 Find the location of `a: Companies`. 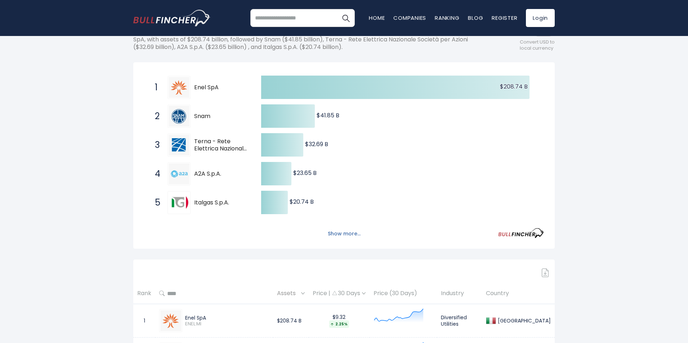

a: Companies is located at coordinates (410, 18).